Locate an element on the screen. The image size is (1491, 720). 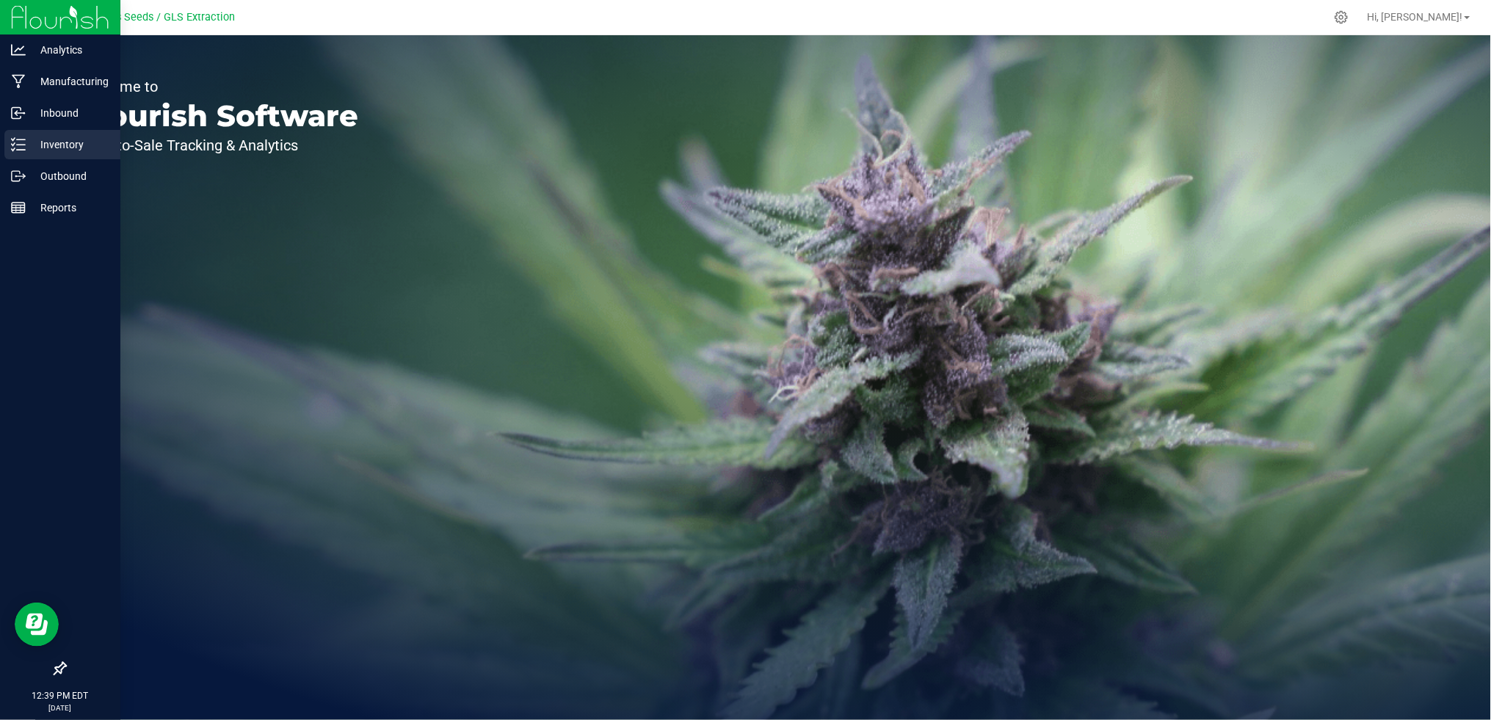
p: Inventory is located at coordinates (70, 145).